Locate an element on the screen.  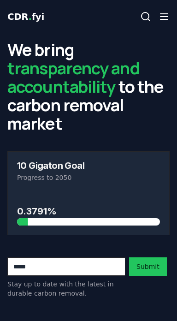
h2: We bring to the carbon removal market is located at coordinates (89, 87).